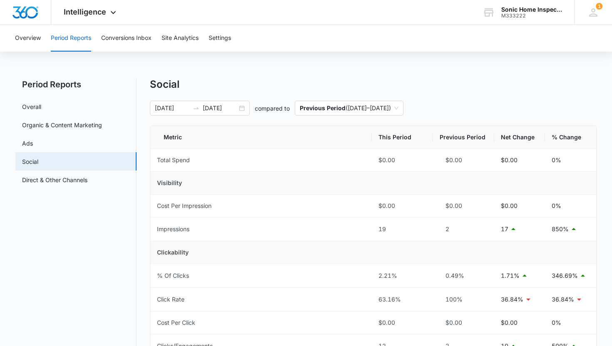  Describe the element at coordinates (261, 137) in the screenshot. I see `th: Metric` at that location.